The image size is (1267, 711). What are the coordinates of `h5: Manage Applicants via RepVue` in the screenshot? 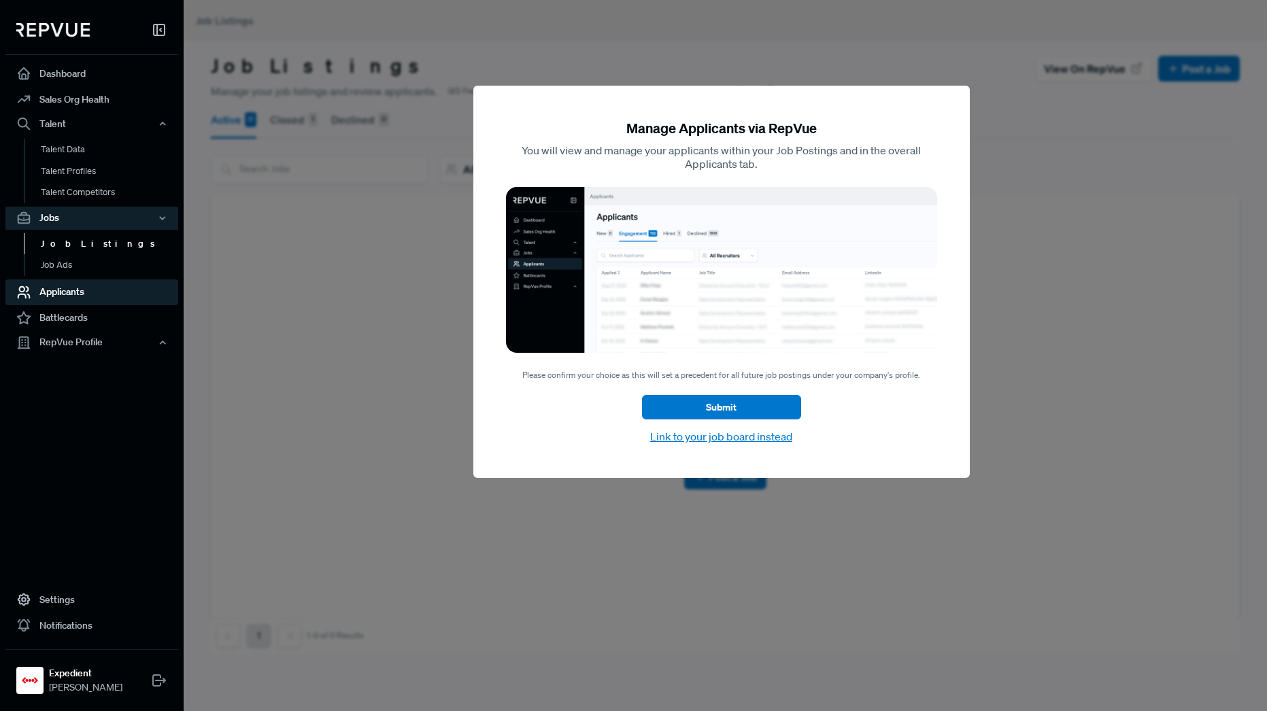 It's located at (722, 128).